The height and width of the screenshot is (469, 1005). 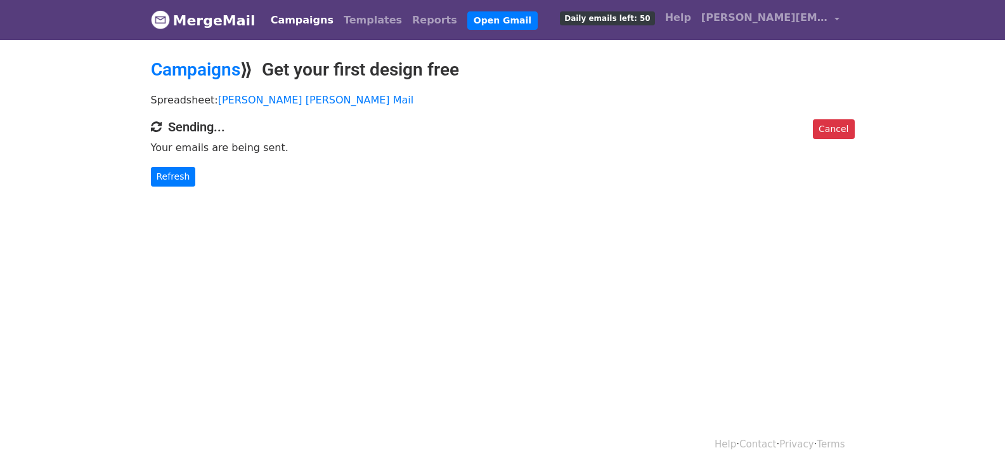 What do you see at coordinates (833, 129) in the screenshot?
I see `a: Cancel` at bounding box center [833, 129].